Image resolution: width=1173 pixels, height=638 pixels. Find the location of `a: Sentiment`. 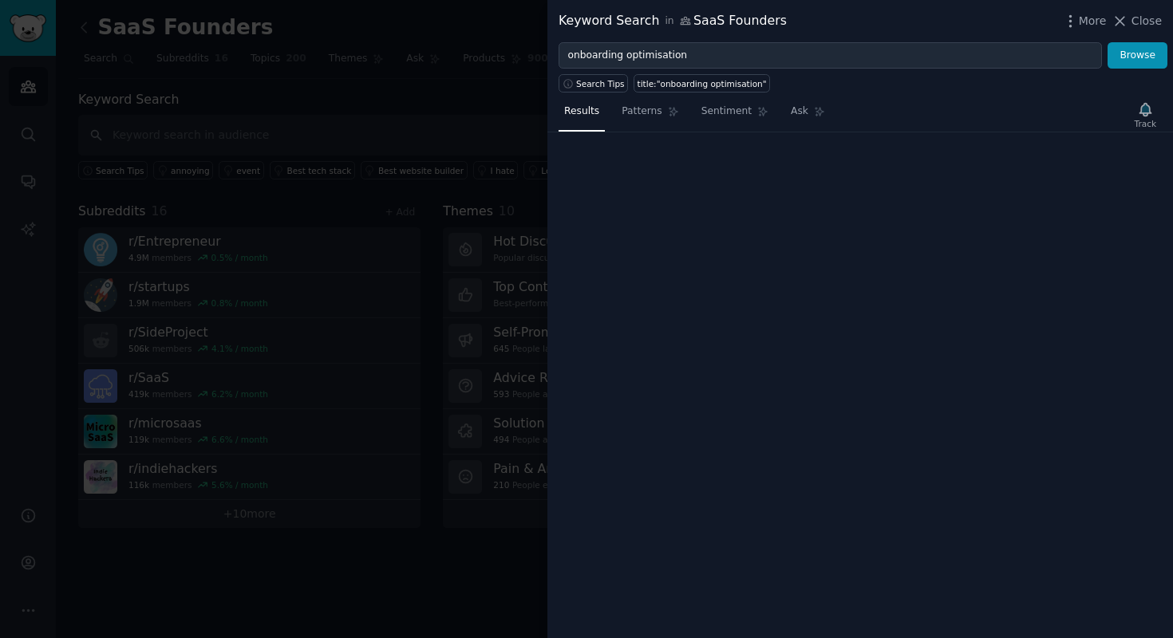

a: Sentiment is located at coordinates (735, 115).